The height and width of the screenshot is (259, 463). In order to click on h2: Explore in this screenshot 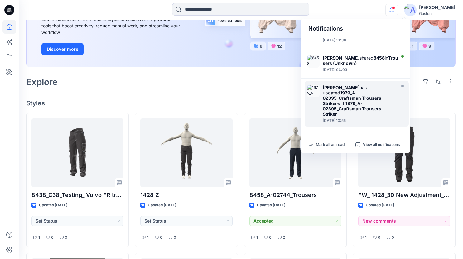, I will do `click(42, 82)`.